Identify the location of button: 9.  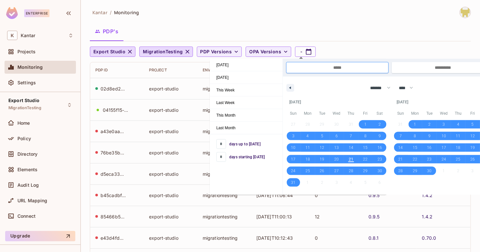
(429, 136).